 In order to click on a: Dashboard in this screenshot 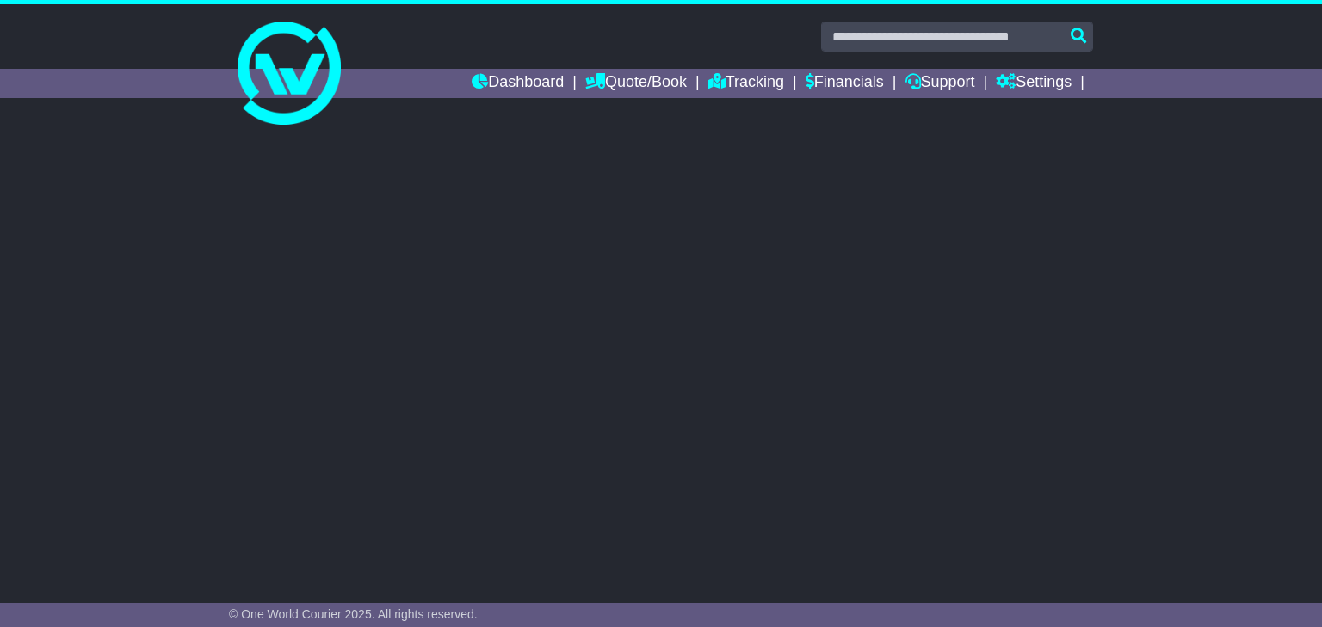, I will do `click(517, 83)`.